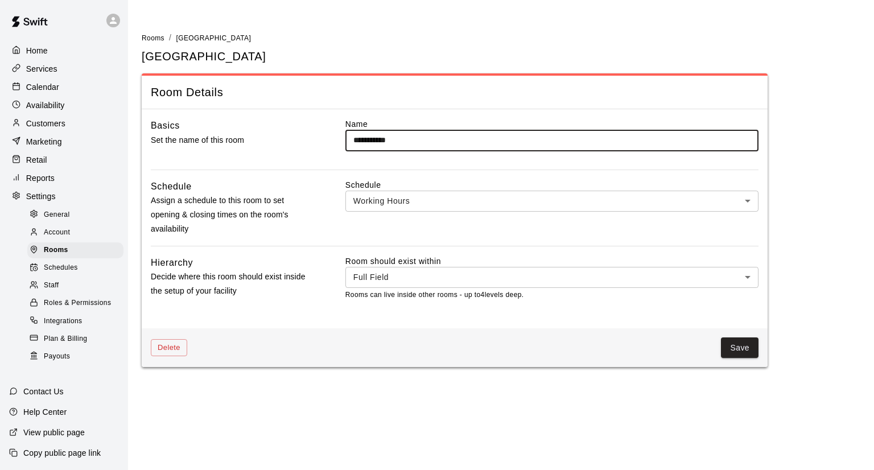 This screenshot has width=874, height=470. What do you see at coordinates (75, 215) in the screenshot?
I see `div: General` at bounding box center [75, 215].